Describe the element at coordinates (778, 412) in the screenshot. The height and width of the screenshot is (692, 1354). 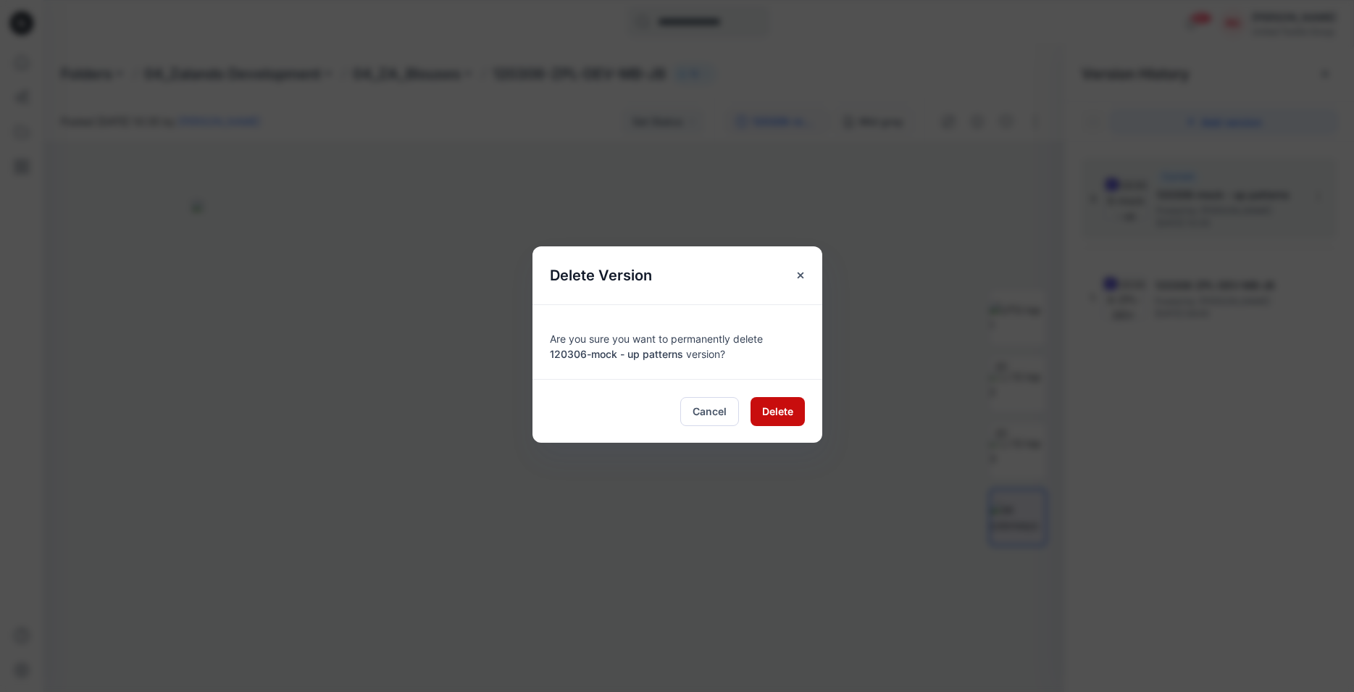
I see `button: Delete` at that location.